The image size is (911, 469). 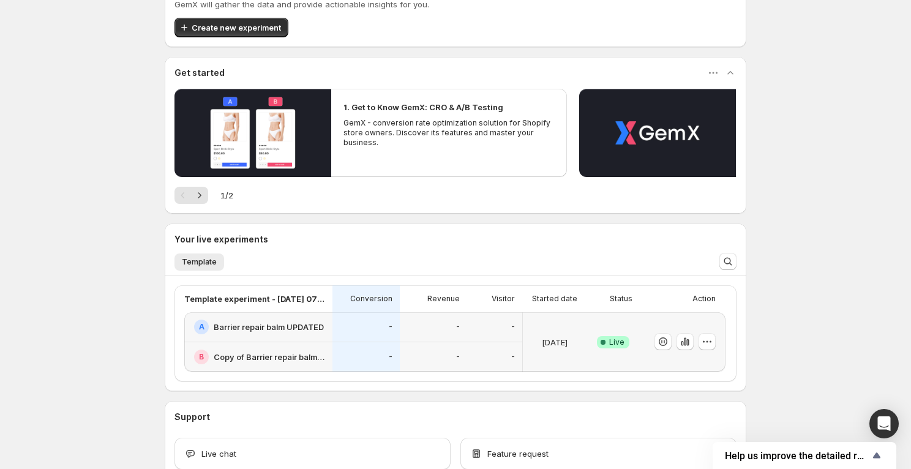 I want to click on span: Live chat, so click(x=219, y=454).